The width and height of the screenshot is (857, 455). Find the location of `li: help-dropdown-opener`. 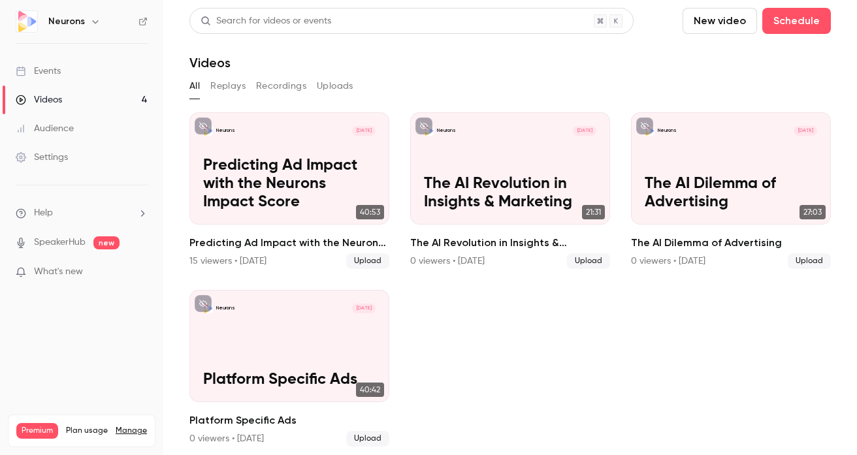

li: help-dropdown-opener is located at coordinates (82, 213).